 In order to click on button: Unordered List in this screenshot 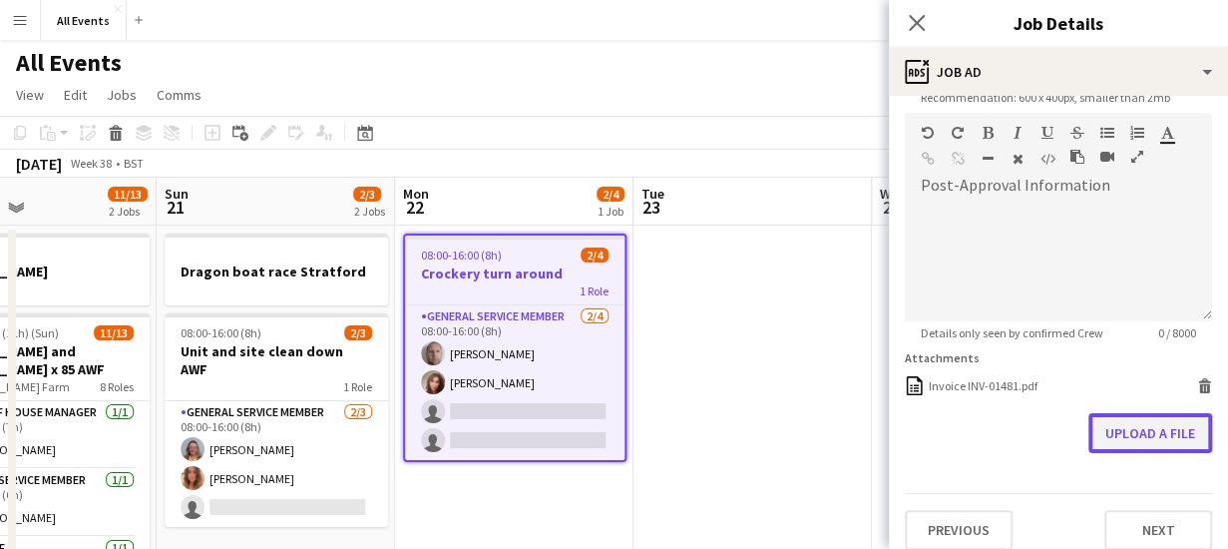, I will do `click(1107, 133)`.